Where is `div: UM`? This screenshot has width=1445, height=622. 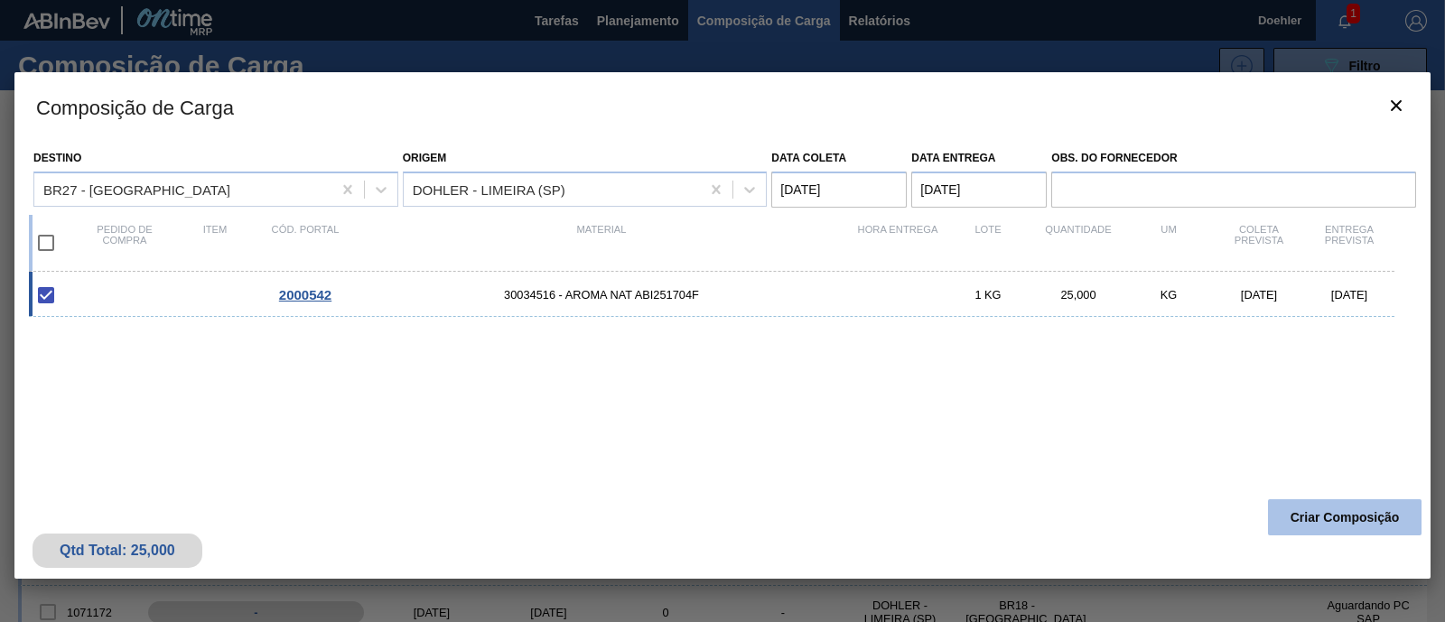 div: UM is located at coordinates (1169, 243).